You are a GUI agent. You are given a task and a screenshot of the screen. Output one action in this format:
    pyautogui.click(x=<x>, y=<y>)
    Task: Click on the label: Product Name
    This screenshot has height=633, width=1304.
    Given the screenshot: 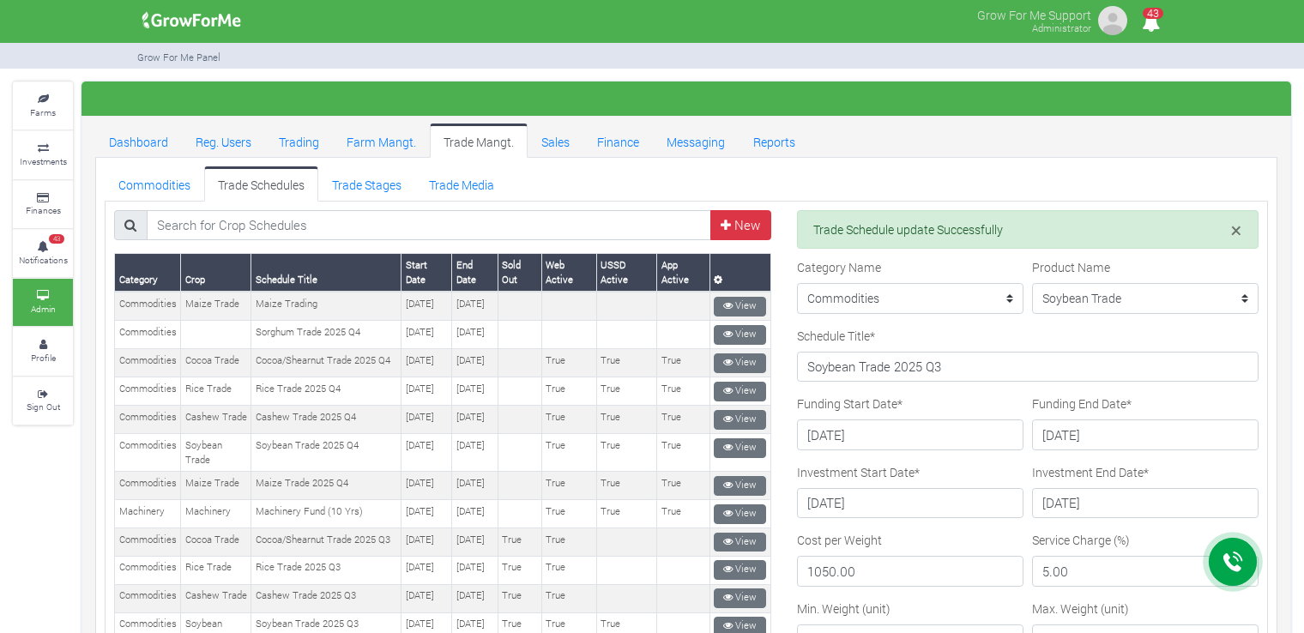 What is the action you would take?
    pyautogui.click(x=1071, y=267)
    